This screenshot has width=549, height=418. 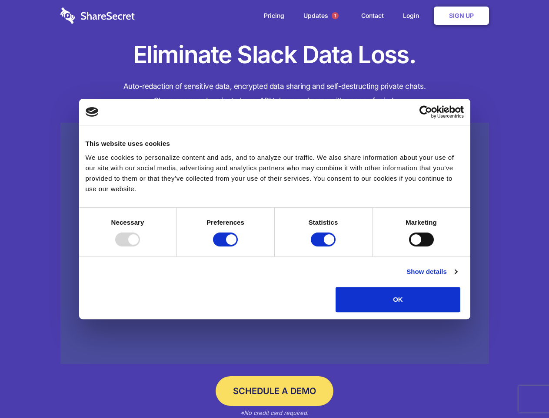 What do you see at coordinates (128, 222) in the screenshot?
I see `strong: Necessary` at bounding box center [128, 222].